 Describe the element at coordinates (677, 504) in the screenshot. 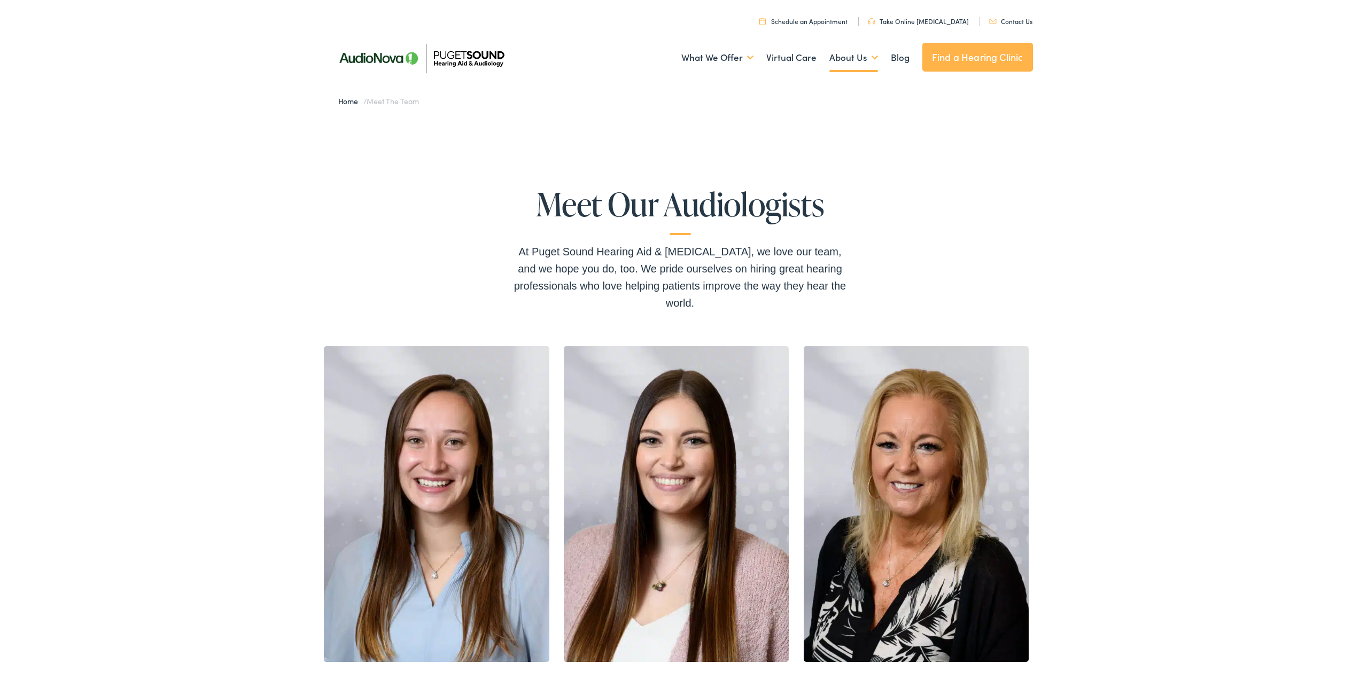

I see `img: Regional Operations Manager Brittany Phillips at Puget Sound Hearing.` at that location.